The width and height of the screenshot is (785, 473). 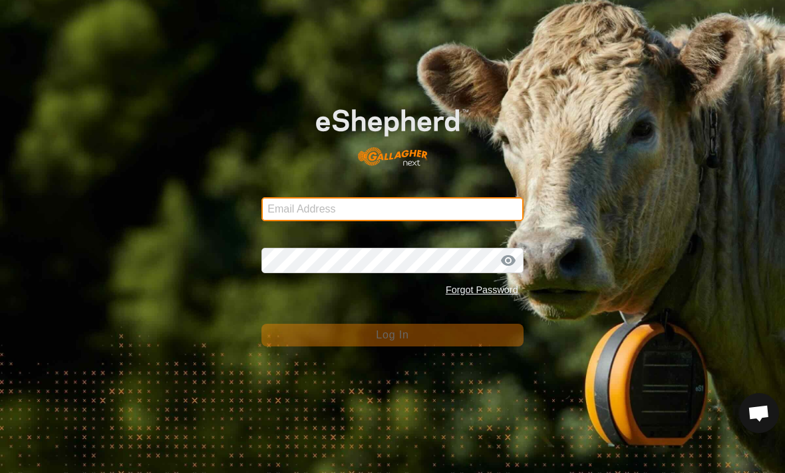 I want to click on input: Email Address, so click(x=392, y=209).